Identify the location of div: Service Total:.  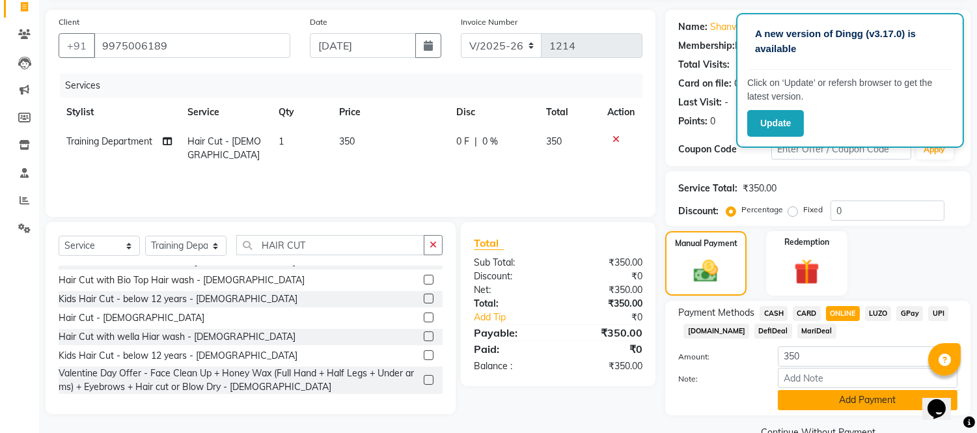
(708, 188).